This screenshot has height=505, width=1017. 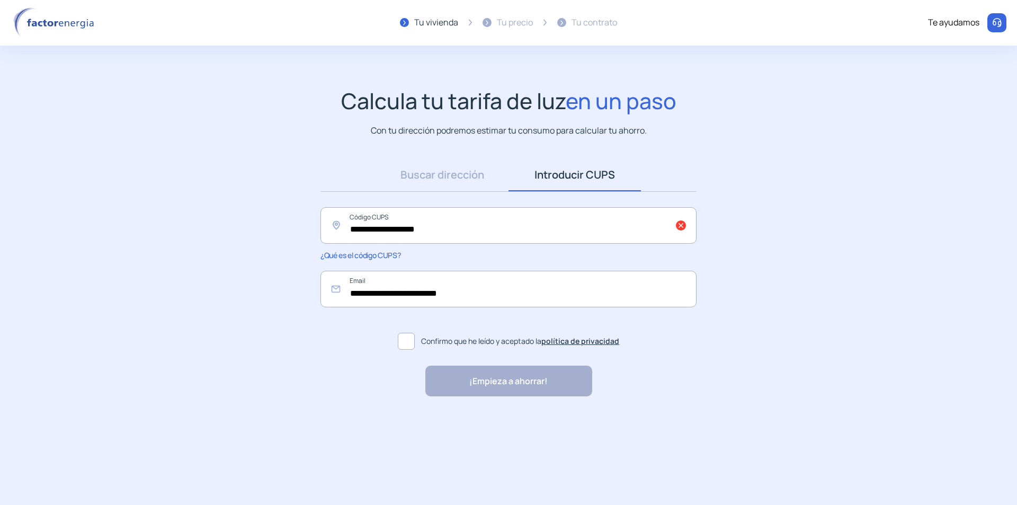 What do you see at coordinates (56, 23) in the screenshot?
I see `img: logo factor` at bounding box center [56, 23].